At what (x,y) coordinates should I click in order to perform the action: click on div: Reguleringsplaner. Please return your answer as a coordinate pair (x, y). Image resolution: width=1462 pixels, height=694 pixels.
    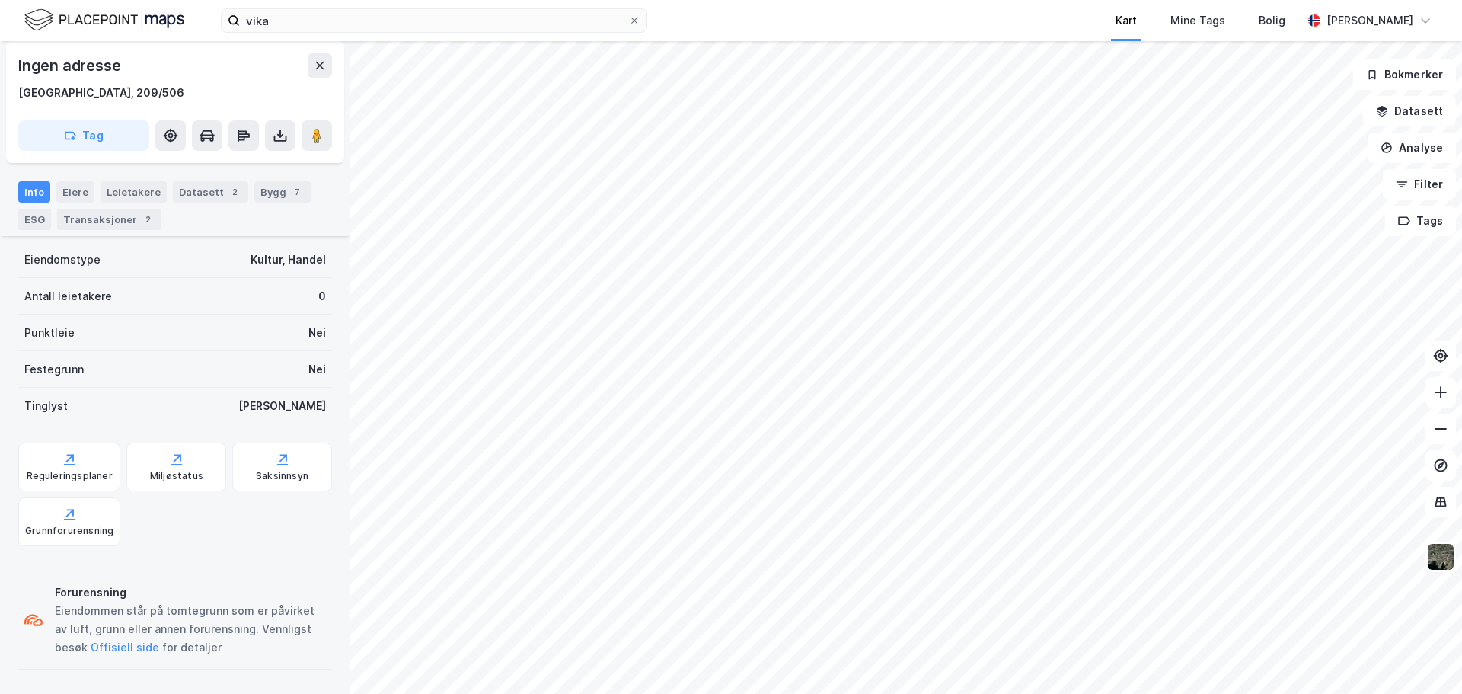
    Looking at the image, I should click on (69, 476).